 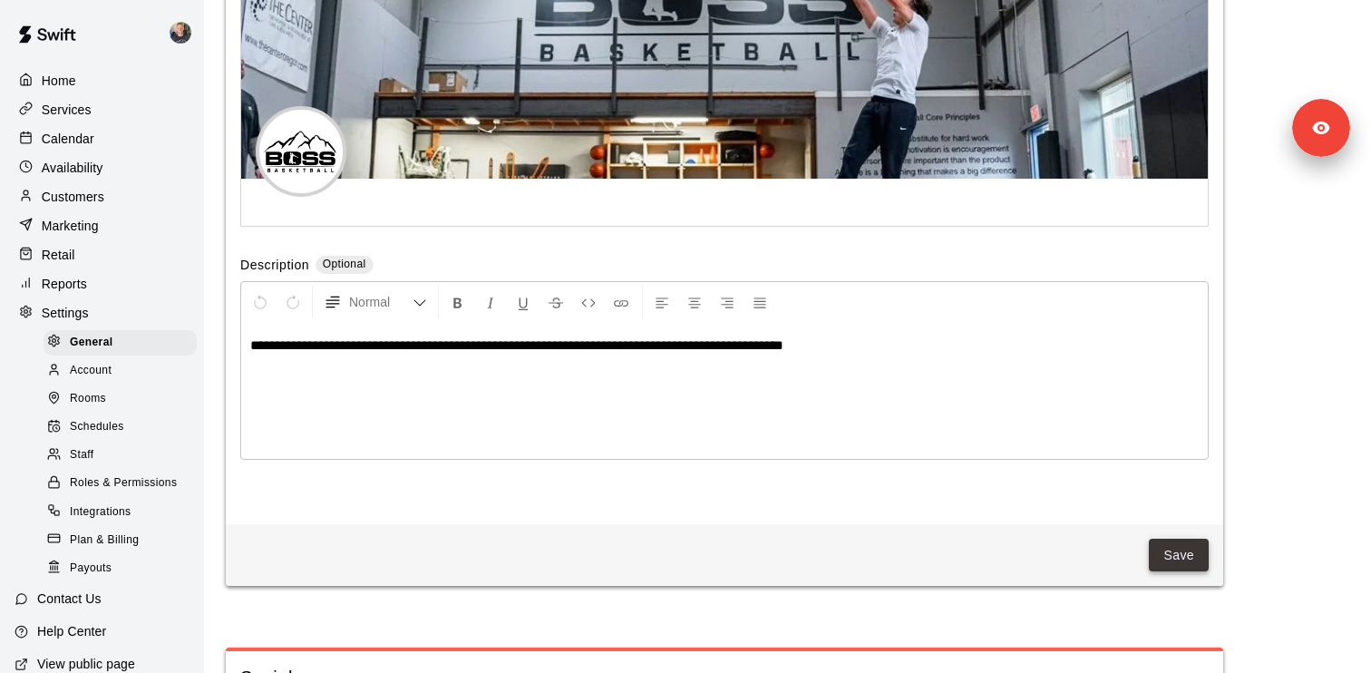 I want to click on div: Schedules, so click(x=120, y=427).